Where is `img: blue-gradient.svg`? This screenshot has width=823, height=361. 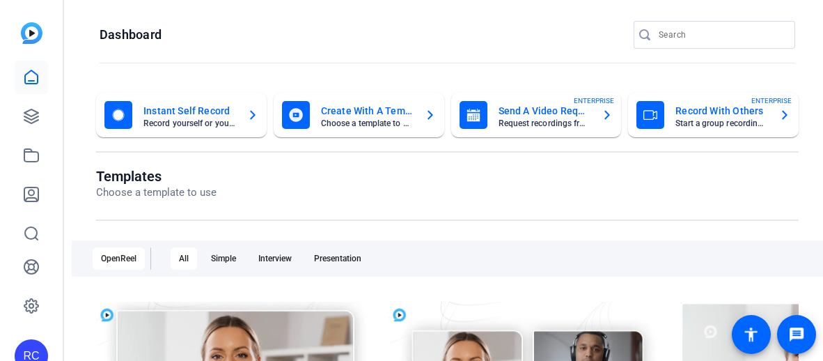
img: blue-gradient.svg is located at coordinates (31, 33).